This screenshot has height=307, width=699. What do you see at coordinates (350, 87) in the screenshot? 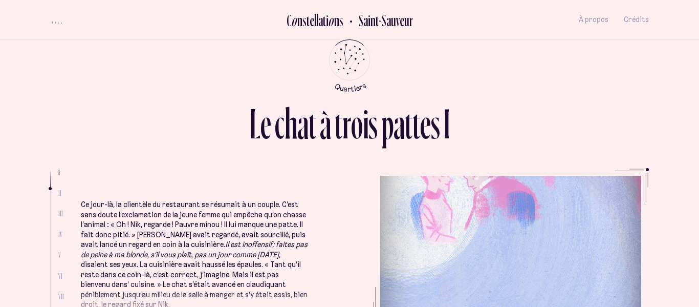
I see `tspan: Quartiers` at bounding box center [350, 87].